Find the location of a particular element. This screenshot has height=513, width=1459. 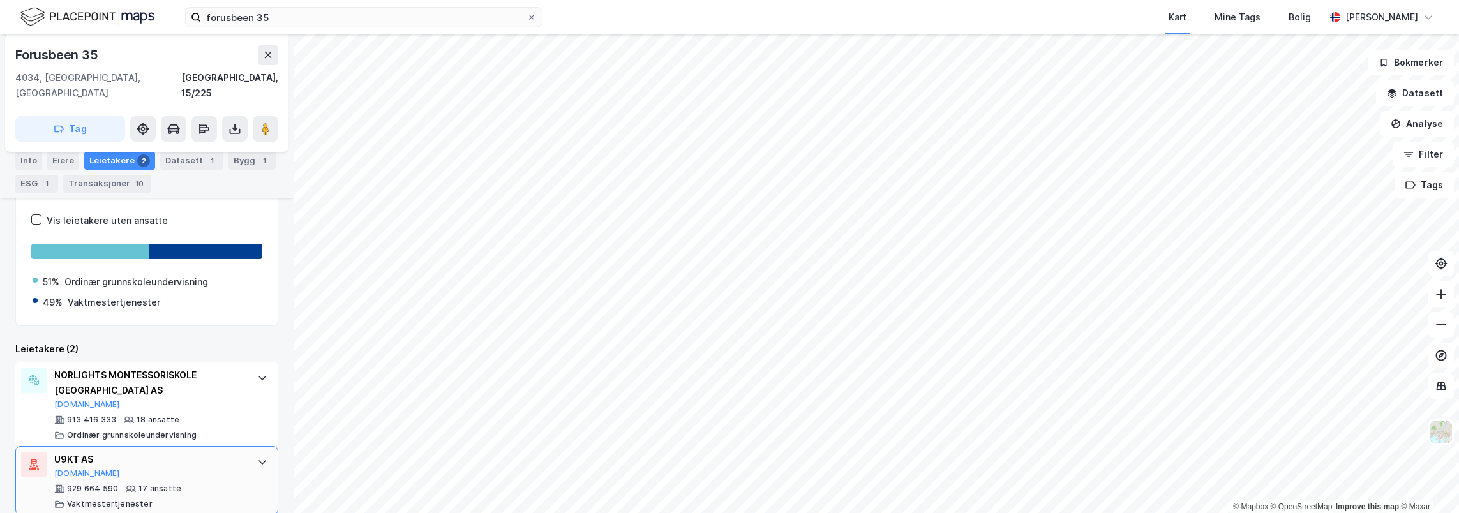

div: U9KT AS is located at coordinates (149, 459).